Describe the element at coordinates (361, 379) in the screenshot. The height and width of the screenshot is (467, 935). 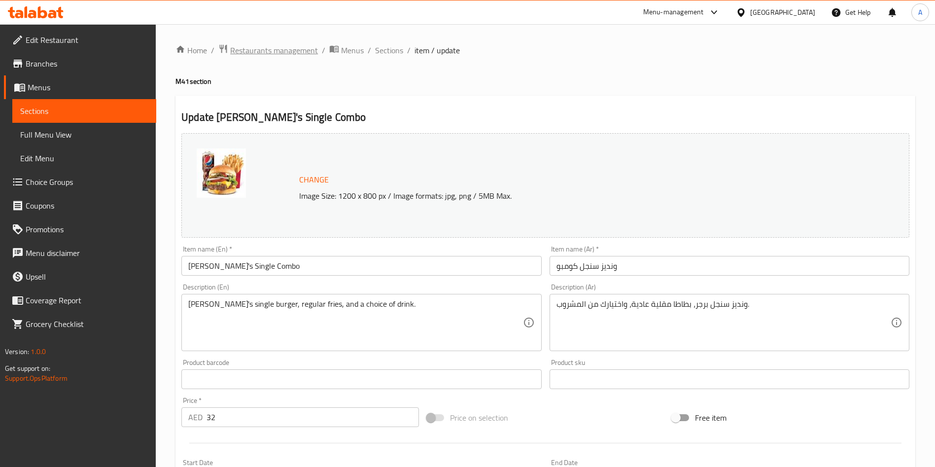
I see `input: Please enter product barcode` at that location.